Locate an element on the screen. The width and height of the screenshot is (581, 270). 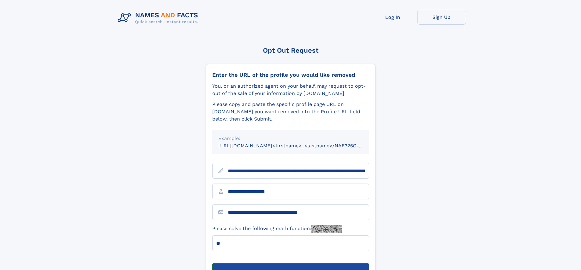
img: Logo Names and Facts is located at coordinates (159, 18).